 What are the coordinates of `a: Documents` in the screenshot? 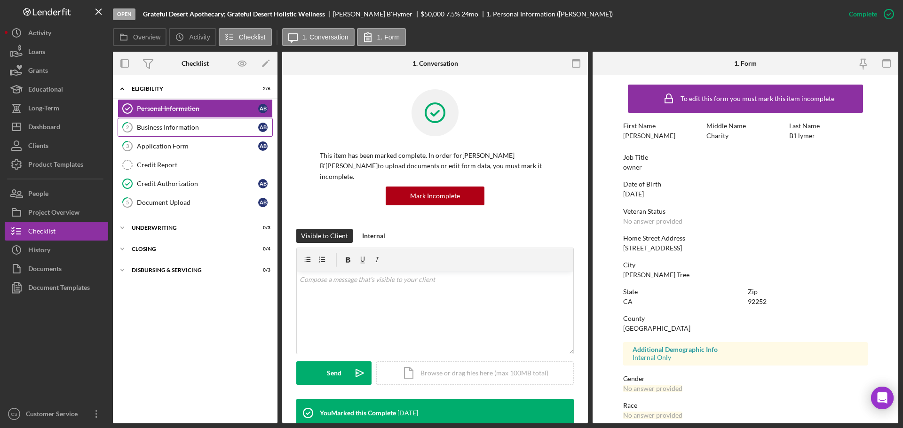 It's located at (56, 269).